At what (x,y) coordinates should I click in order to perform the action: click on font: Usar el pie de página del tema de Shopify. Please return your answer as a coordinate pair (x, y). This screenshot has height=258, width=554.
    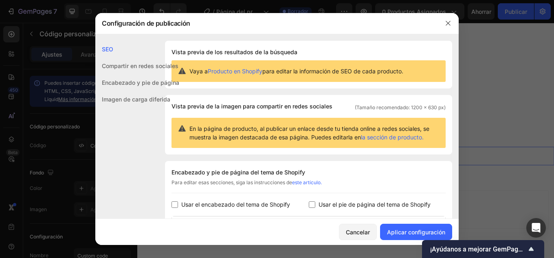
    Looking at the image, I should click on (375, 204).